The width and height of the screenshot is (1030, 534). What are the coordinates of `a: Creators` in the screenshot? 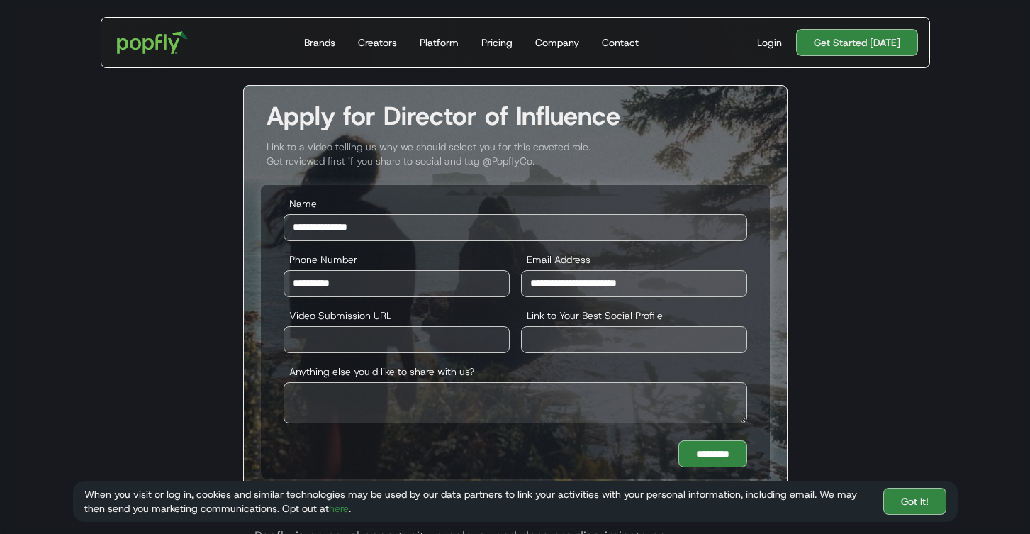 It's located at (377, 43).